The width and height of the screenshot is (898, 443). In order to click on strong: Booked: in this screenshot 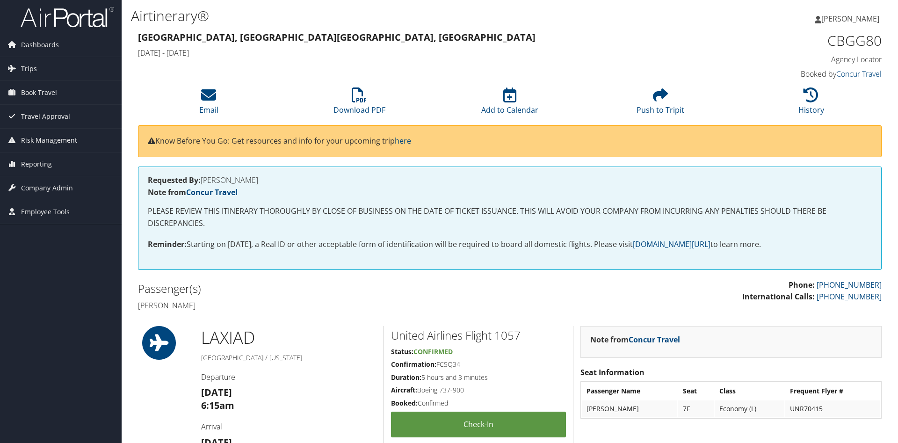, I will do `click(404, 403)`.